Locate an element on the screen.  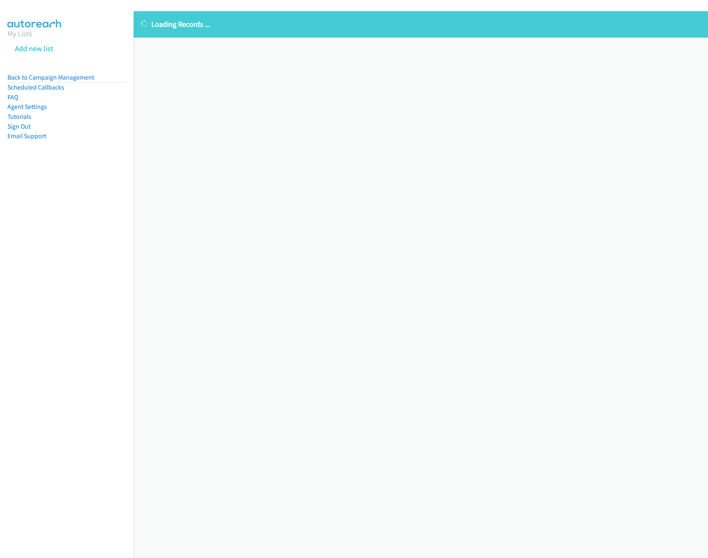
a: Scheduled Callbacks is located at coordinates (36, 87).